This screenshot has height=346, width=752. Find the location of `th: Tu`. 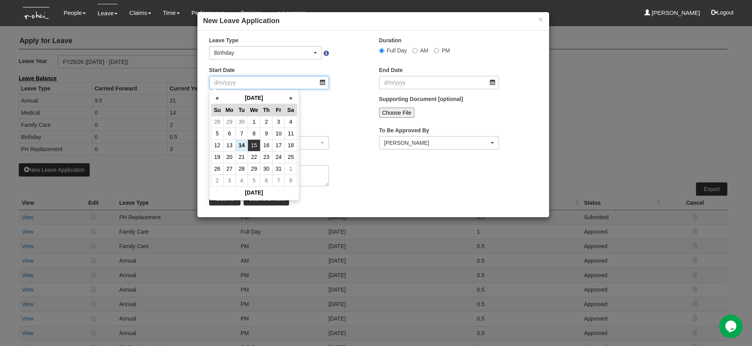

th: Tu is located at coordinates (242, 110).